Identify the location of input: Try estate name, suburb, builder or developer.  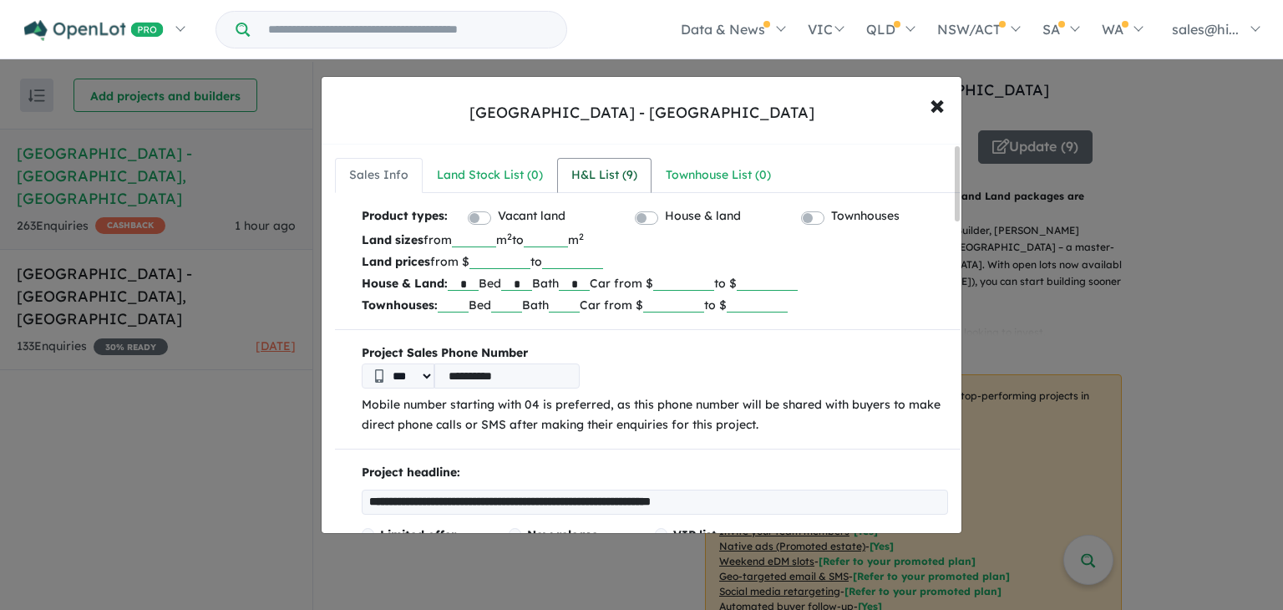
(407, 29).